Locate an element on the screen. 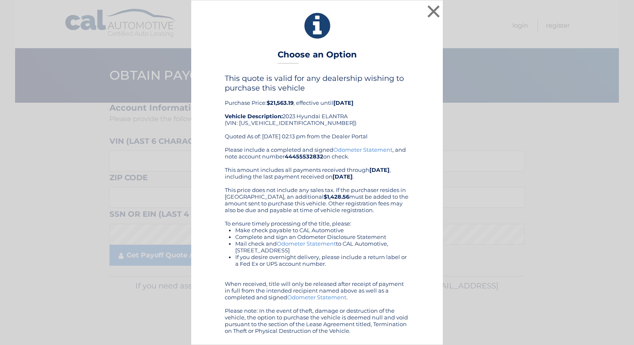  b: $1,428.56 is located at coordinates (337, 197).